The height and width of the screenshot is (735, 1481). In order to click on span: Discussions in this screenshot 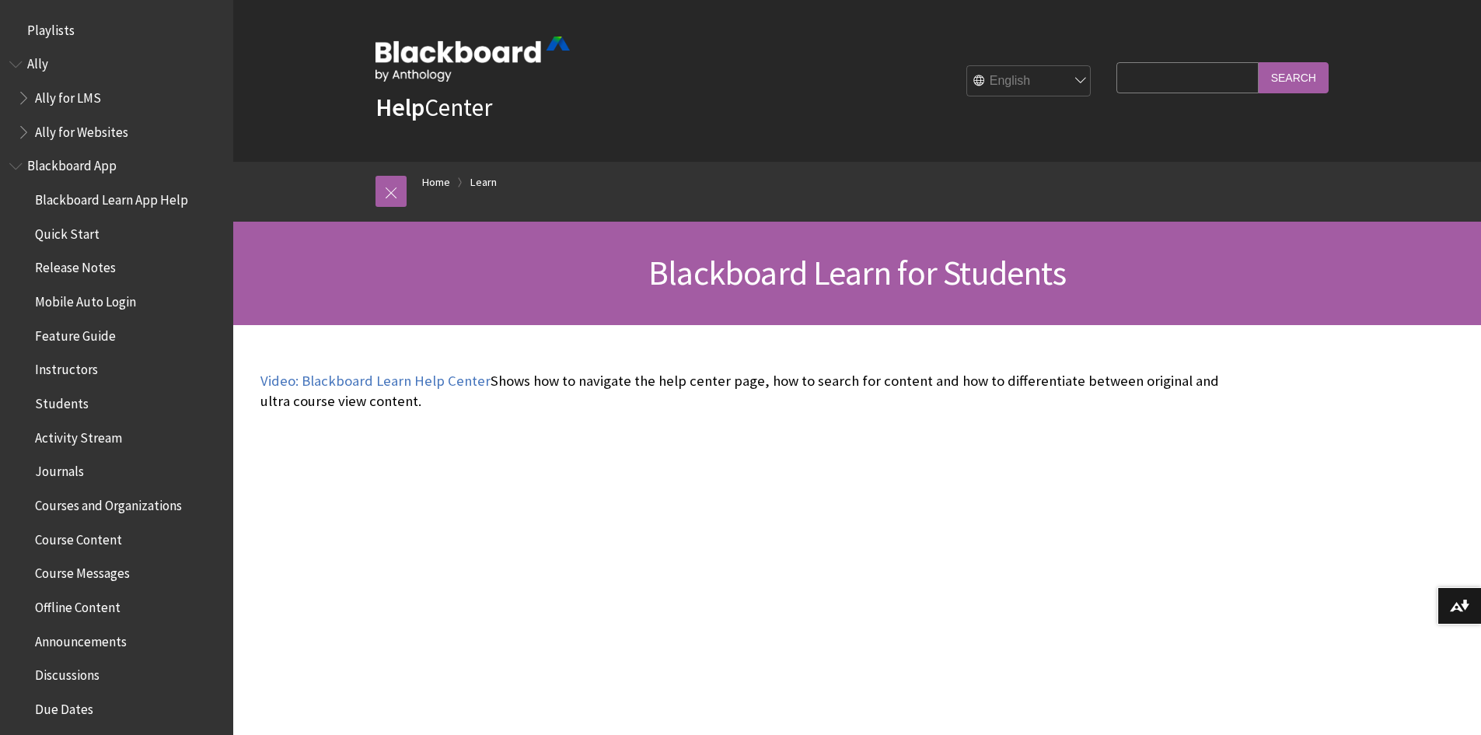, I will do `click(67, 672)`.